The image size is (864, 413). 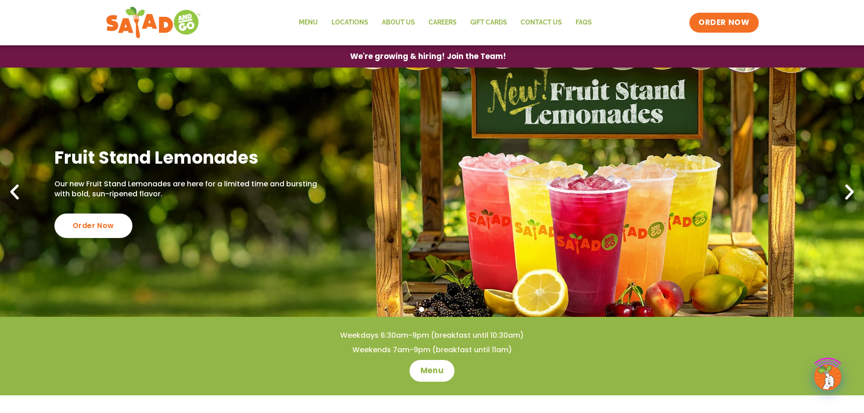 I want to click on a: About Us, so click(x=398, y=23).